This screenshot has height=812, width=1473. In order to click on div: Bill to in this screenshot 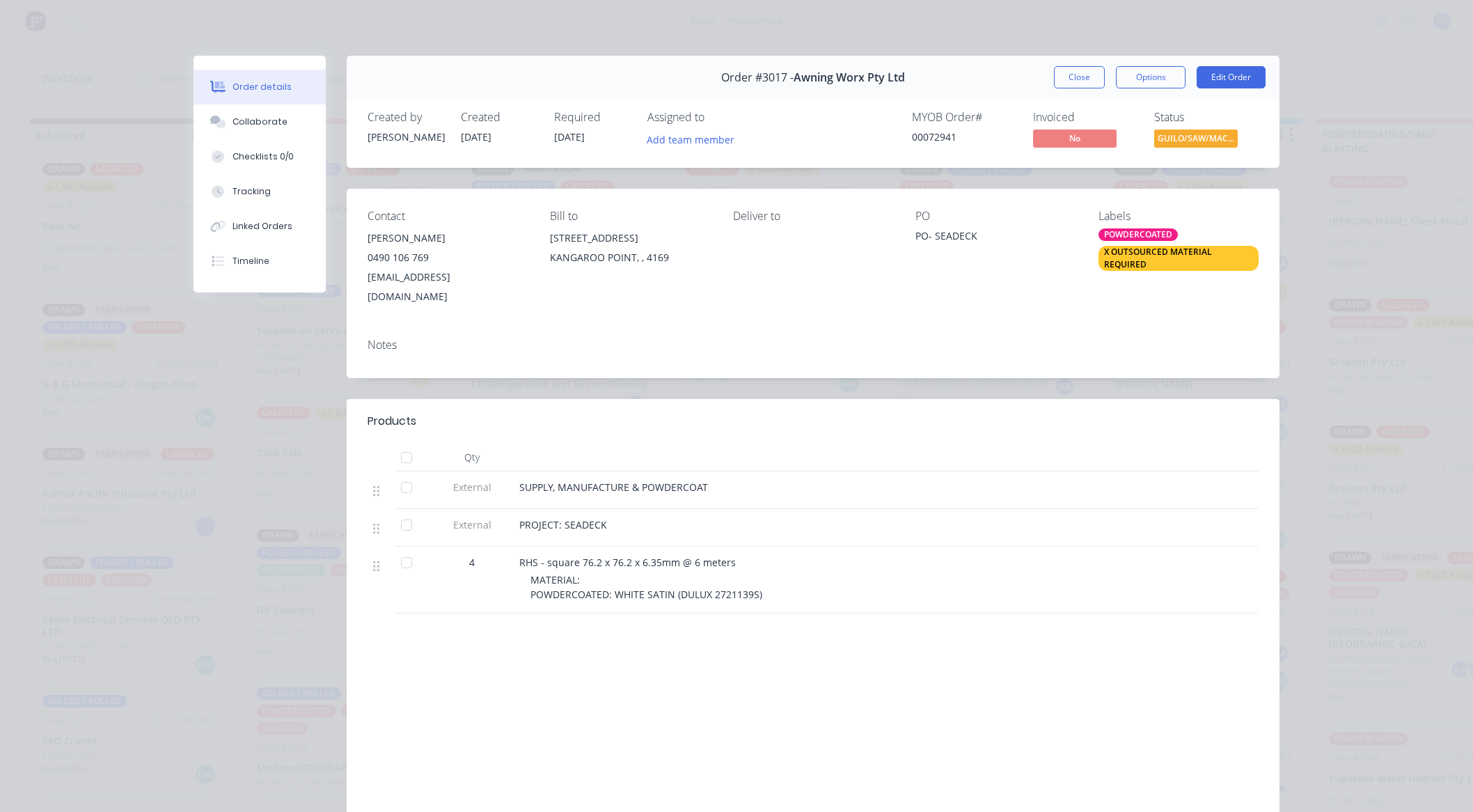, I will do `click(630, 216)`.